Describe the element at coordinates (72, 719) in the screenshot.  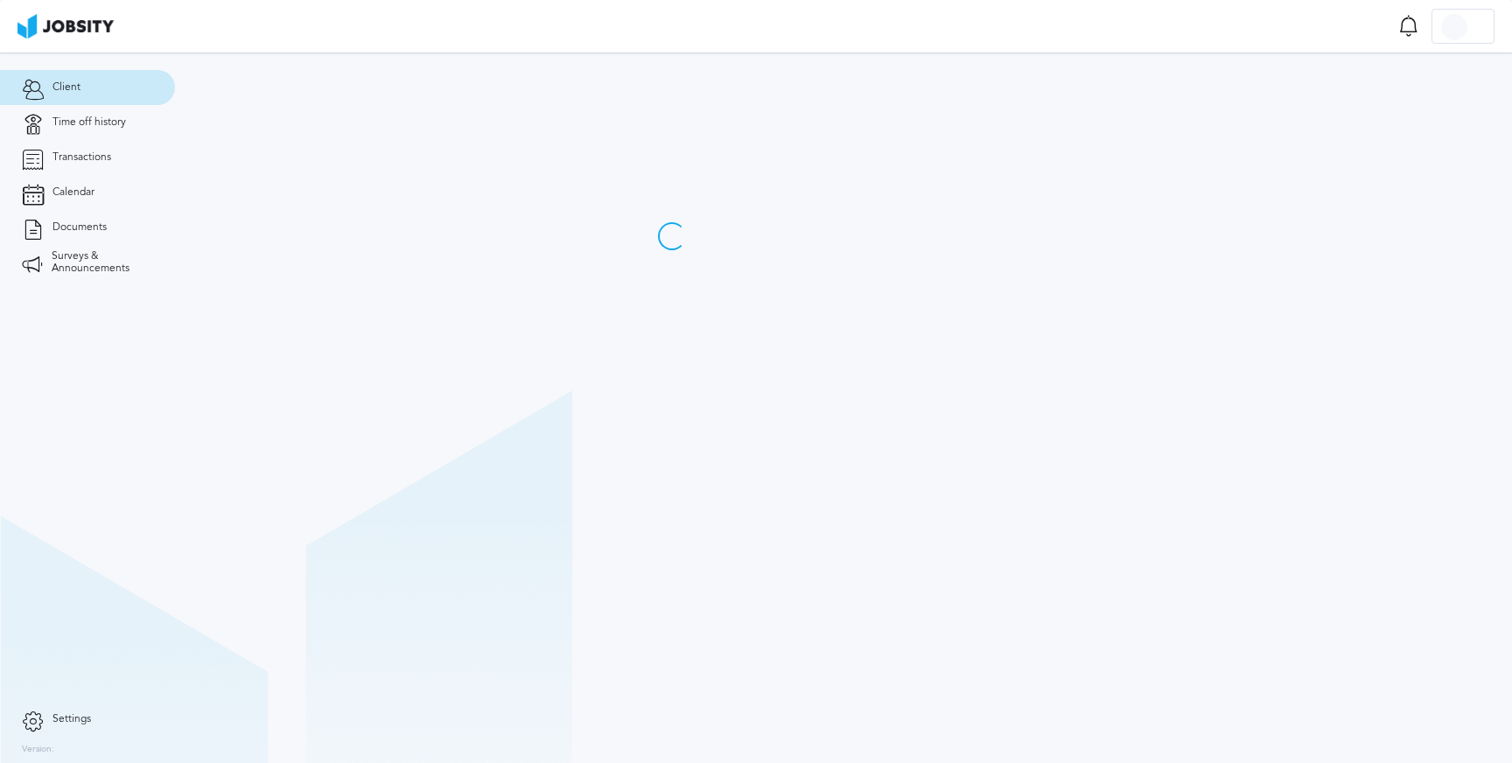
I see `span: Settings` at that location.